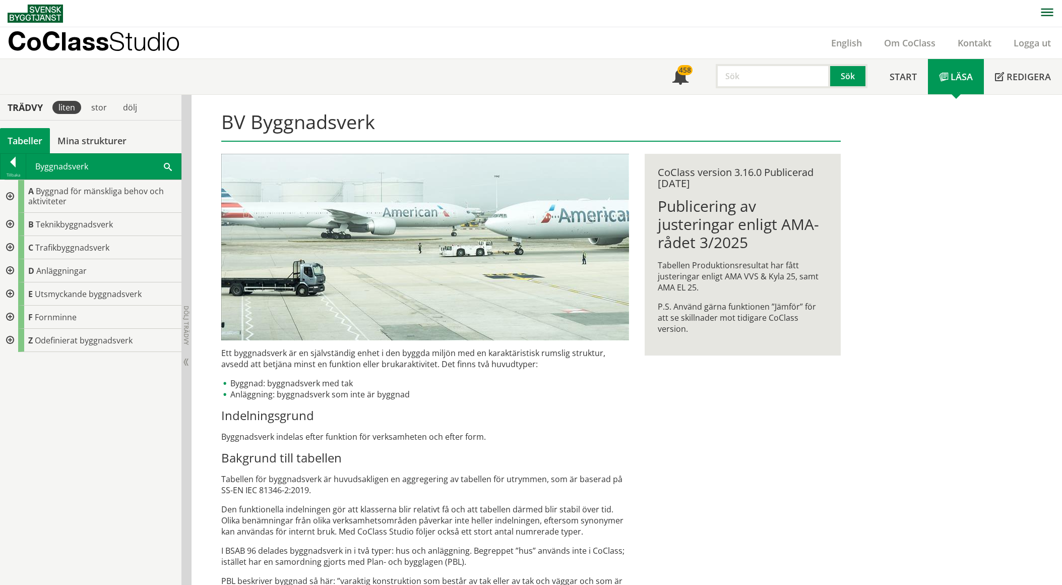 The image size is (1062, 585). What do you see at coordinates (680, 77) in the screenshot?
I see `a: 458` at bounding box center [680, 77].